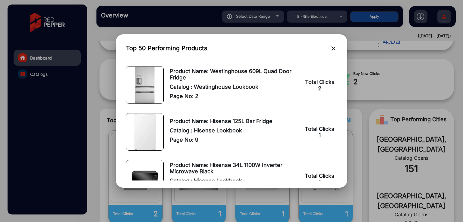 The height and width of the screenshot is (222, 463). I want to click on mat-icon: close, so click(333, 48).